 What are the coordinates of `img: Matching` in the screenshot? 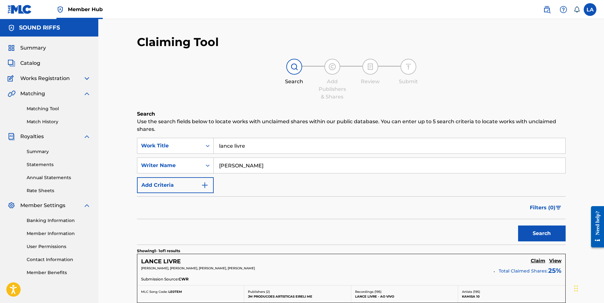 It's located at (11, 94).